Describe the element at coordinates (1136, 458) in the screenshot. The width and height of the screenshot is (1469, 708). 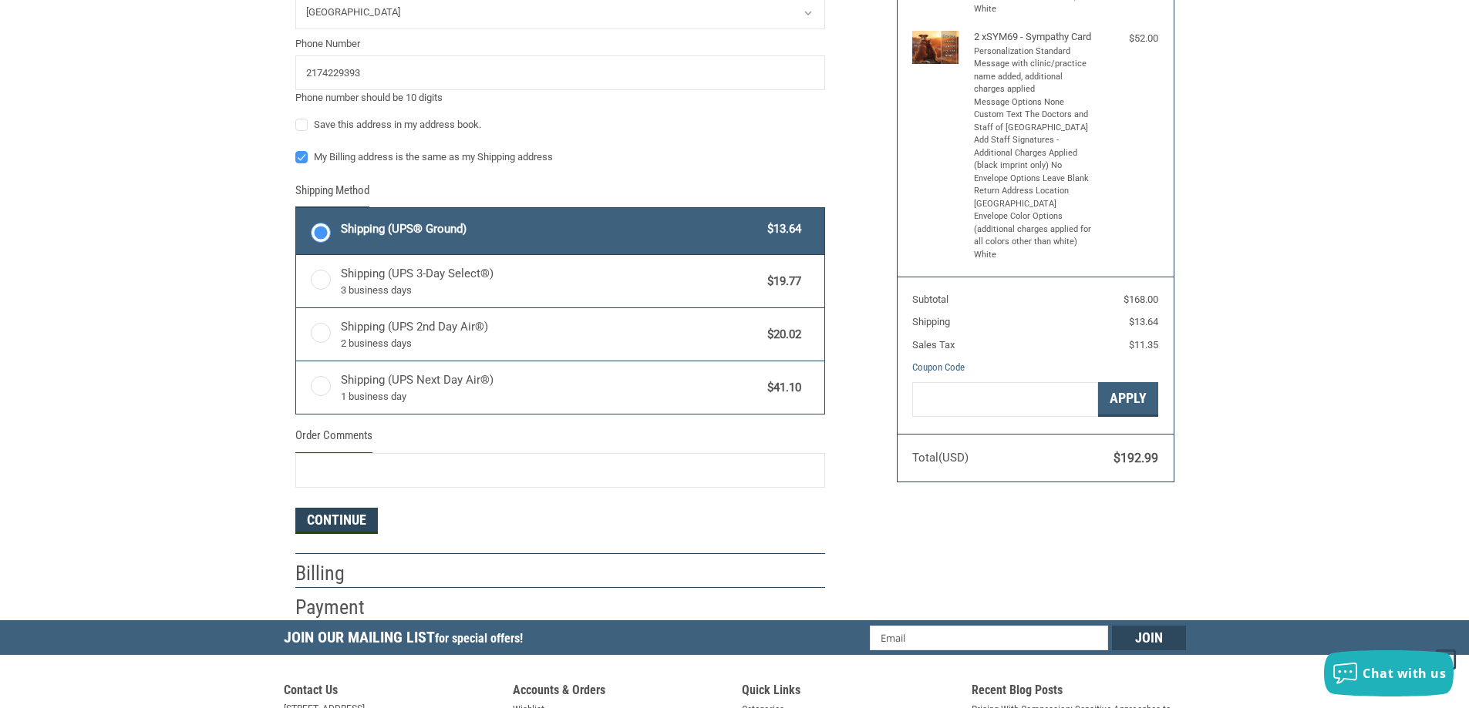
I see `span: $192.99` at that location.